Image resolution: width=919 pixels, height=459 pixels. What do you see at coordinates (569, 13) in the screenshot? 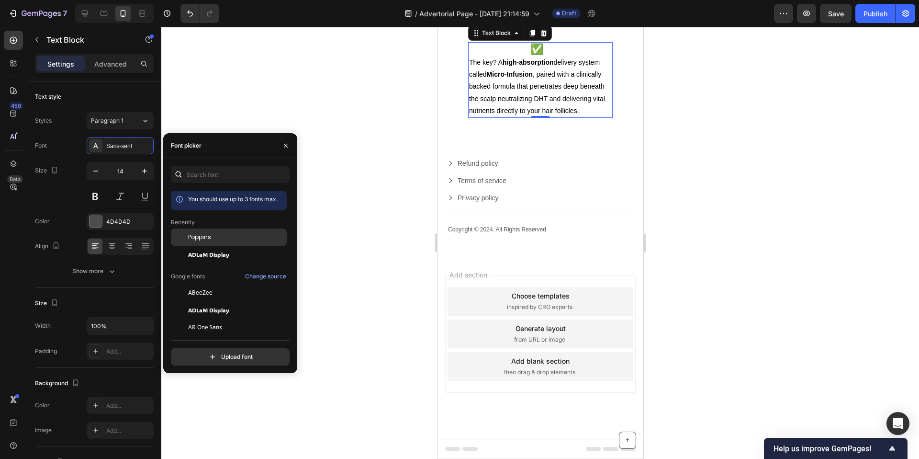
I see `span: Draft` at bounding box center [569, 13].